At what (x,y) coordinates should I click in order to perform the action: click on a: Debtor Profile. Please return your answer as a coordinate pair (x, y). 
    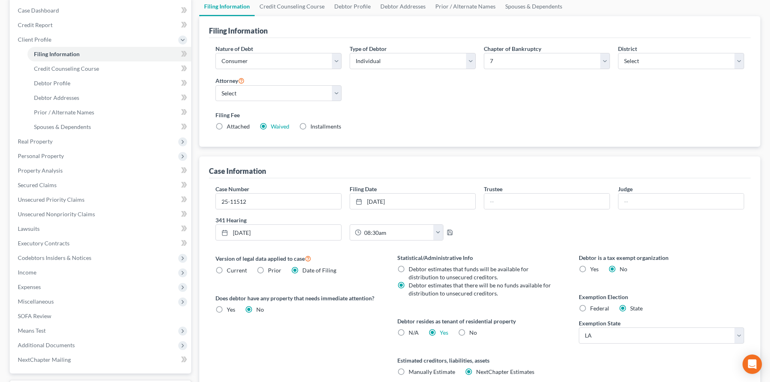
    Looking at the image, I should click on (109, 83).